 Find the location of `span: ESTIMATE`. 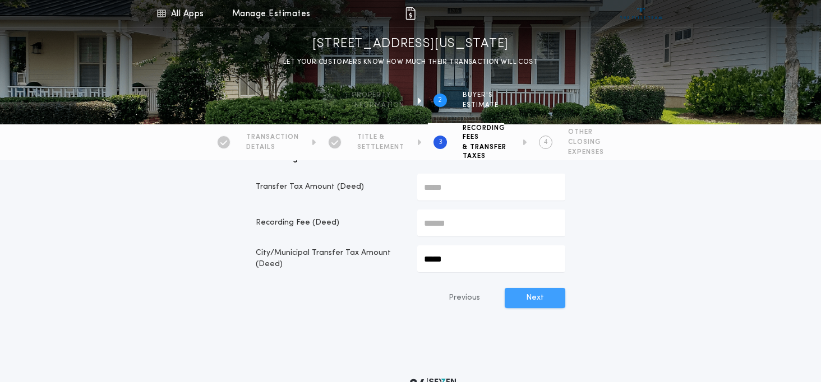

span: ESTIMATE is located at coordinates (480, 105).